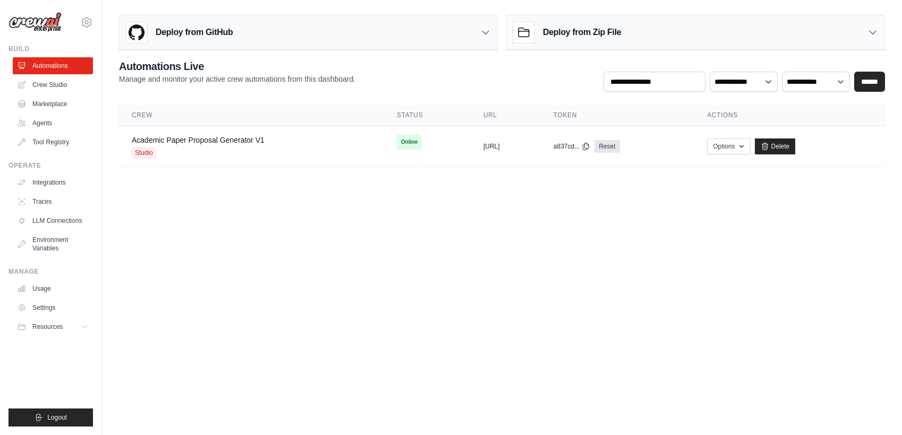 The height and width of the screenshot is (435, 902). Describe the element at coordinates (50, 272) in the screenshot. I see `div: Manage` at that location.